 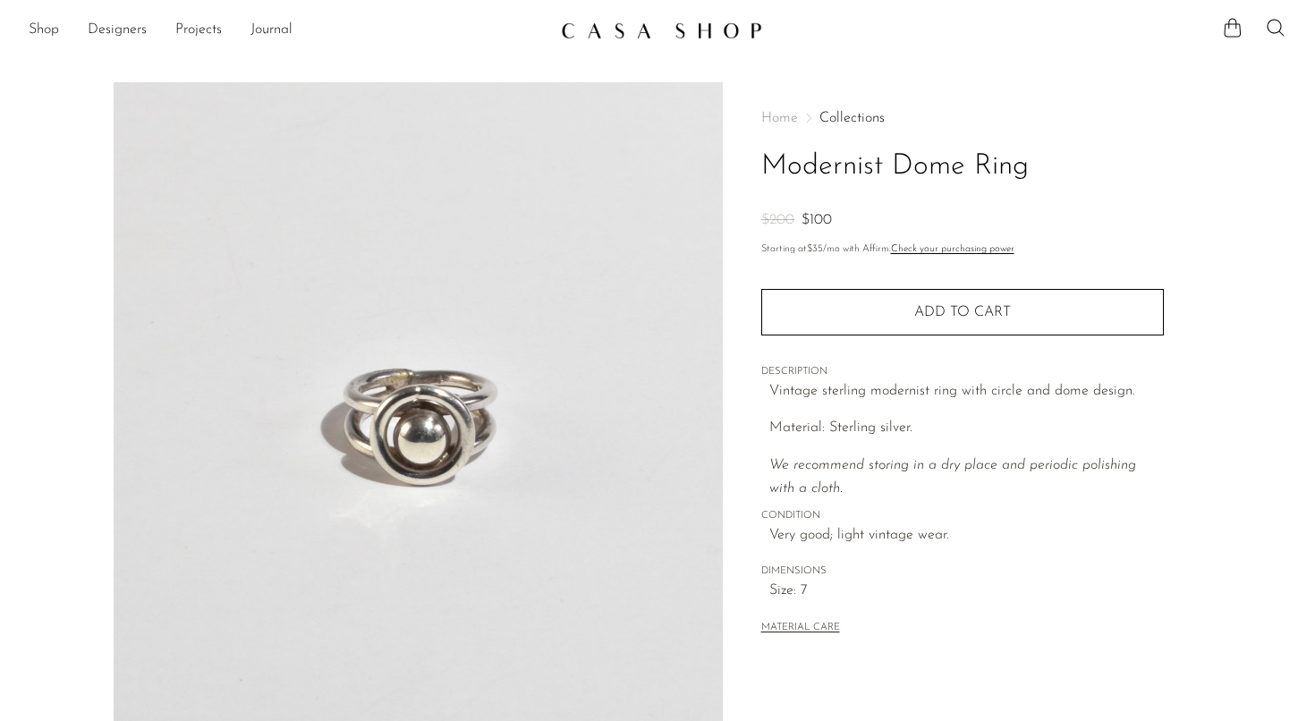 I want to click on a: Shop, so click(x=44, y=30).